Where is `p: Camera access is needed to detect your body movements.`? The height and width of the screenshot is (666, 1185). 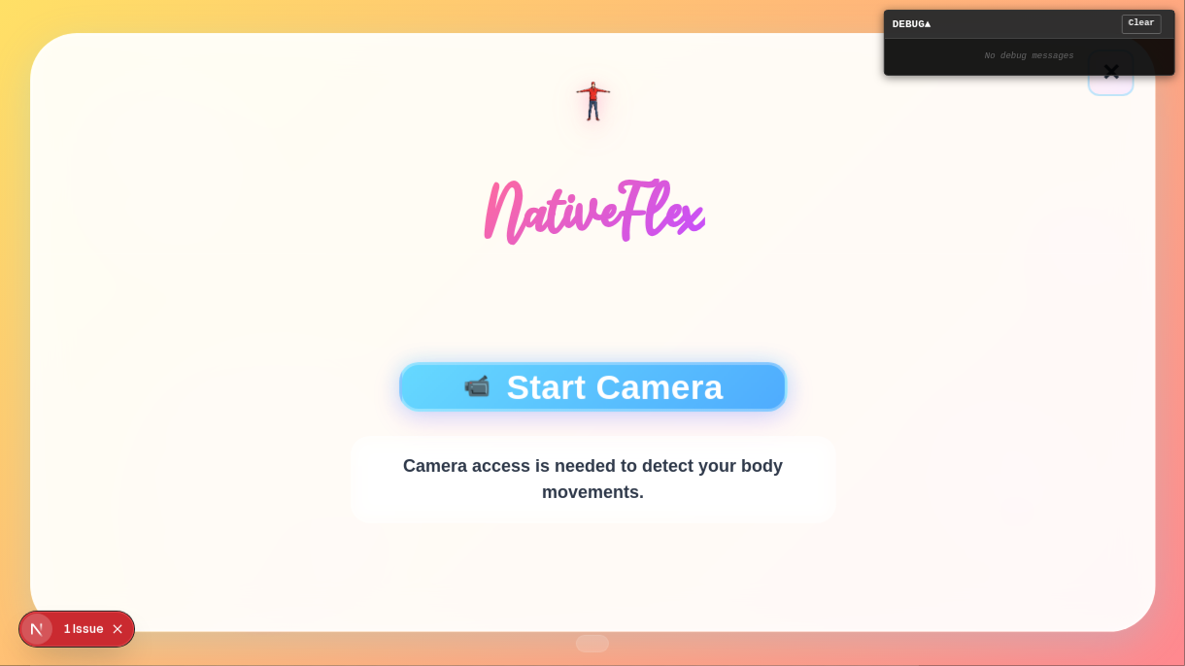
p: Camera access is needed to detect your body movements. is located at coordinates (593, 480).